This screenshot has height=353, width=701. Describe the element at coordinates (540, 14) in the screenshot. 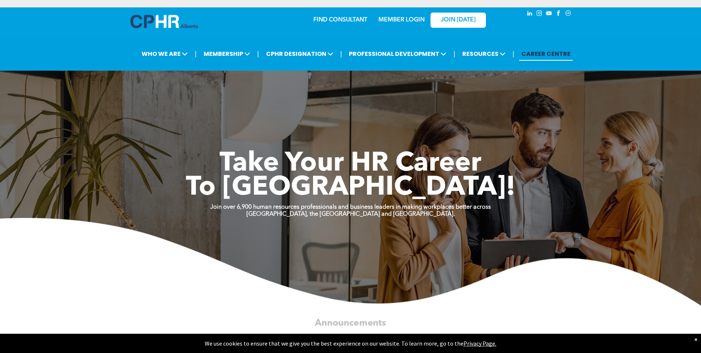

I see `a: instagram` at that location.